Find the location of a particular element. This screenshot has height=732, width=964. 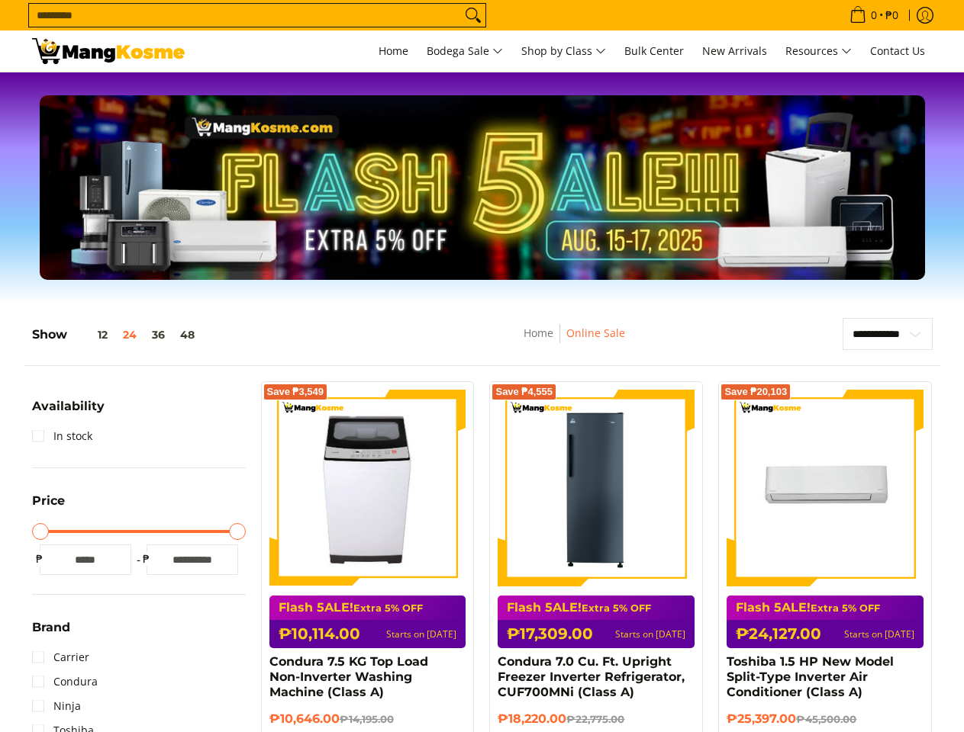

a: Condura 7.5 KG Top Load Non-Inverter Washing Machine (Class A) is located at coordinates (349, 677).